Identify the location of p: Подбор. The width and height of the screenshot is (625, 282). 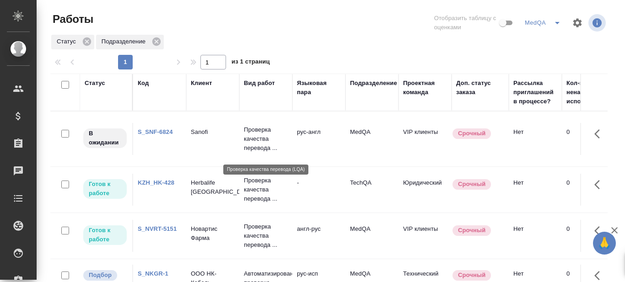
(100, 275).